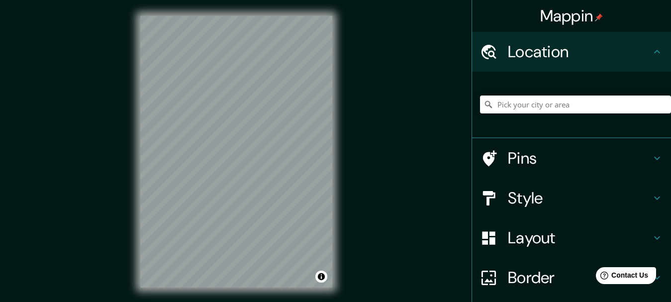 The height and width of the screenshot is (302, 671). What do you see at coordinates (236, 152) in the screenshot?
I see `canvas: Map` at bounding box center [236, 152].